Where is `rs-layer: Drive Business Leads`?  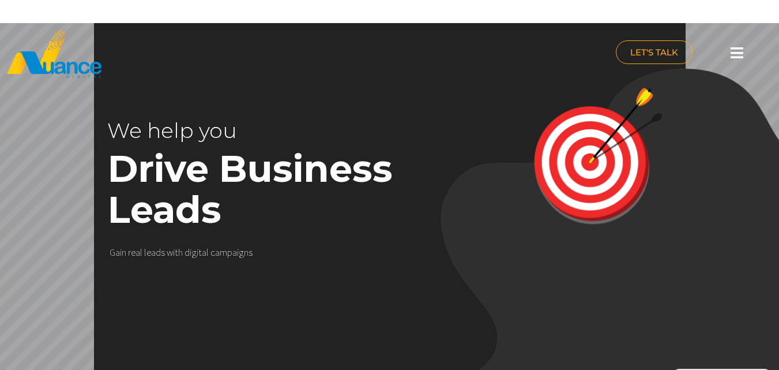 rs-layer: Drive Business Leads is located at coordinates (269, 189).